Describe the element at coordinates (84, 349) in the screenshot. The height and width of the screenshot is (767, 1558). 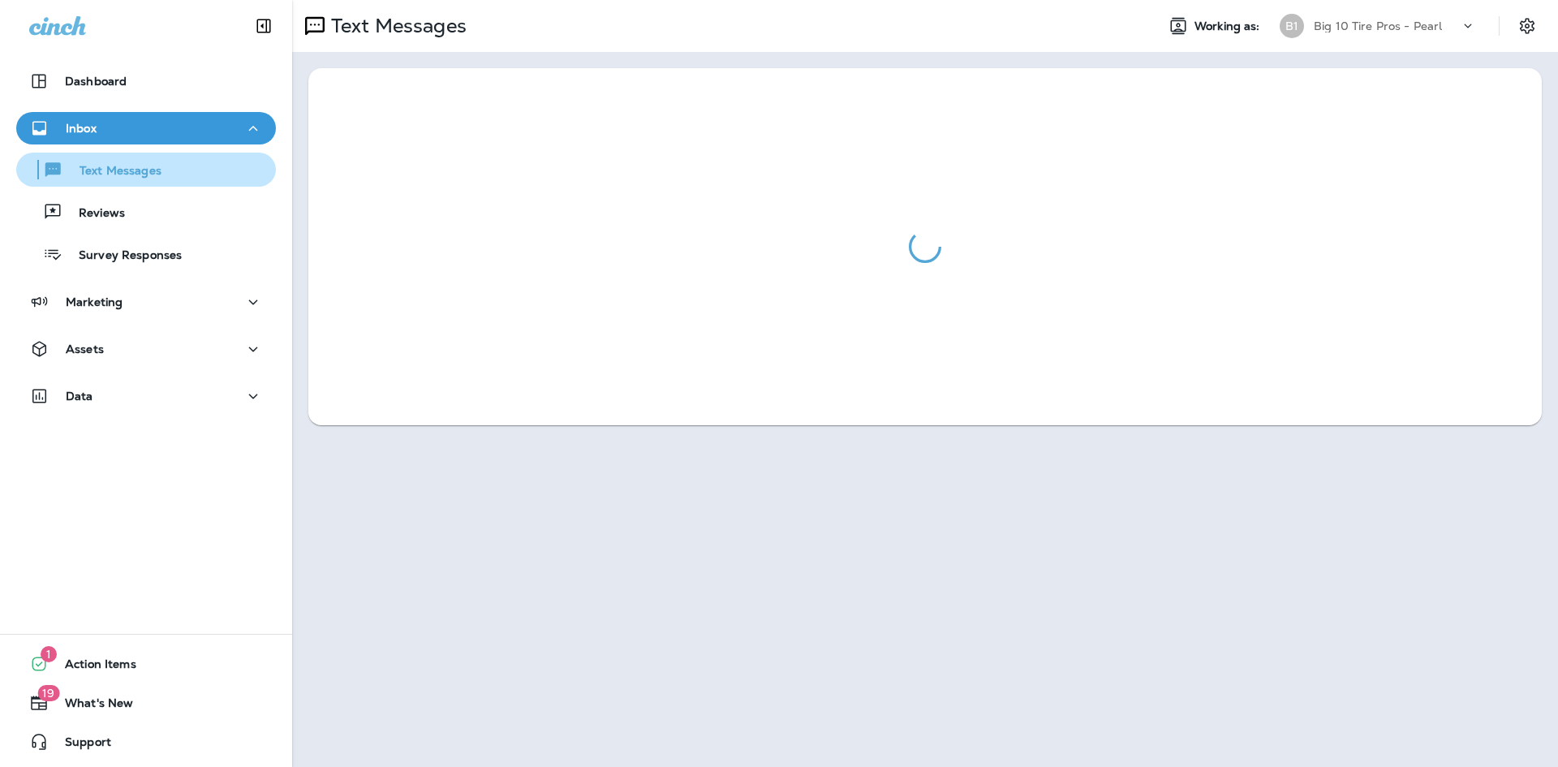
I see `p: Assets` at that location.